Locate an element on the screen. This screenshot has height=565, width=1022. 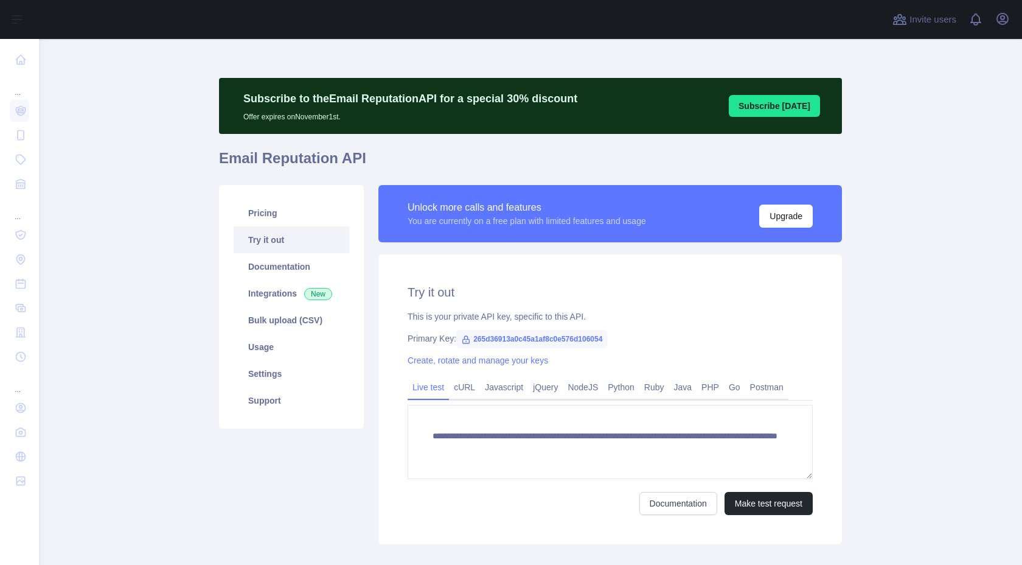
a: Postman is located at coordinates (767, 387).